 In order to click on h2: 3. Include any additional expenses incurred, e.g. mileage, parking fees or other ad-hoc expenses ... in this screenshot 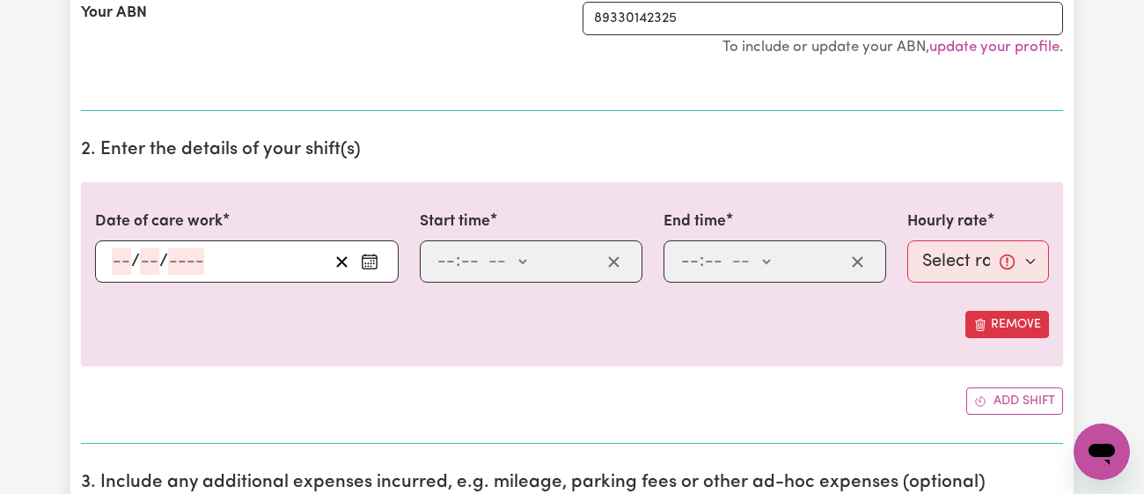, I will do `click(572, 482)`.